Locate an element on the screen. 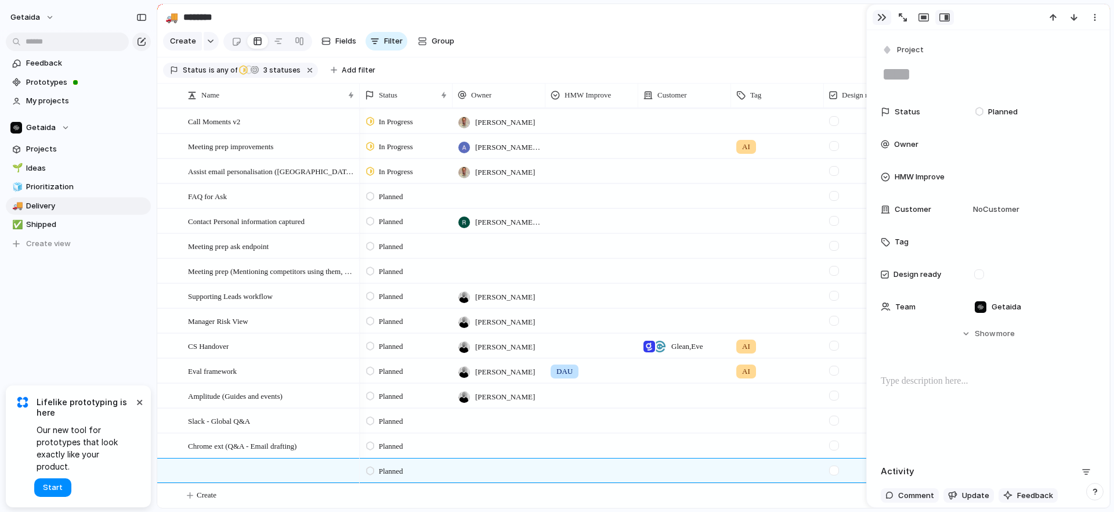  a: 🚚Delivery is located at coordinates (78, 206).